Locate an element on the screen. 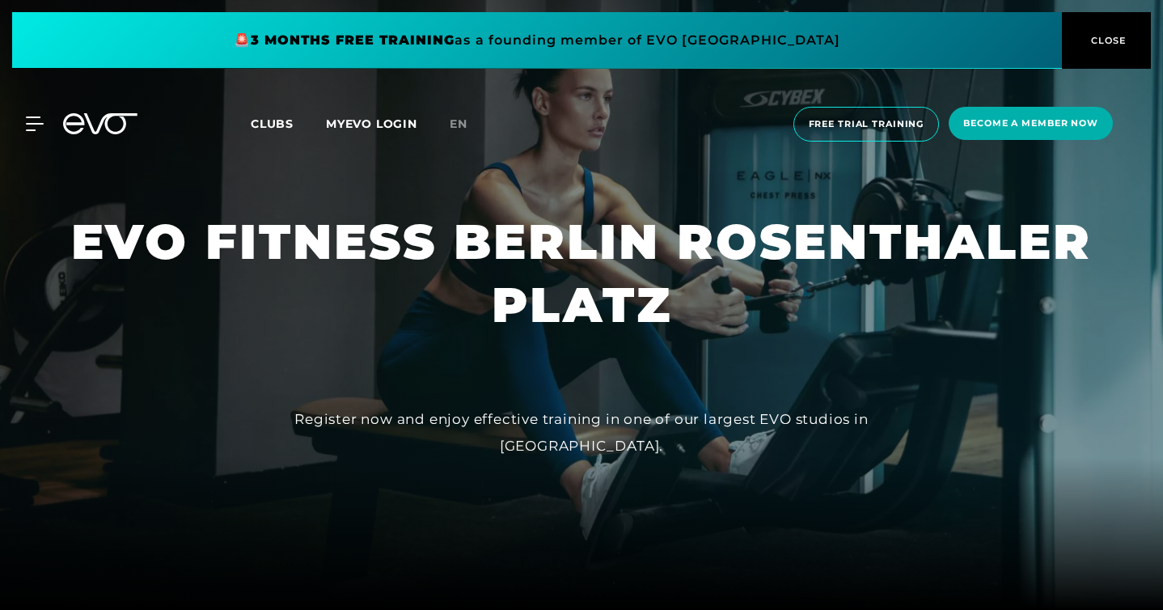  font: CLOSE is located at coordinates (1109, 40).